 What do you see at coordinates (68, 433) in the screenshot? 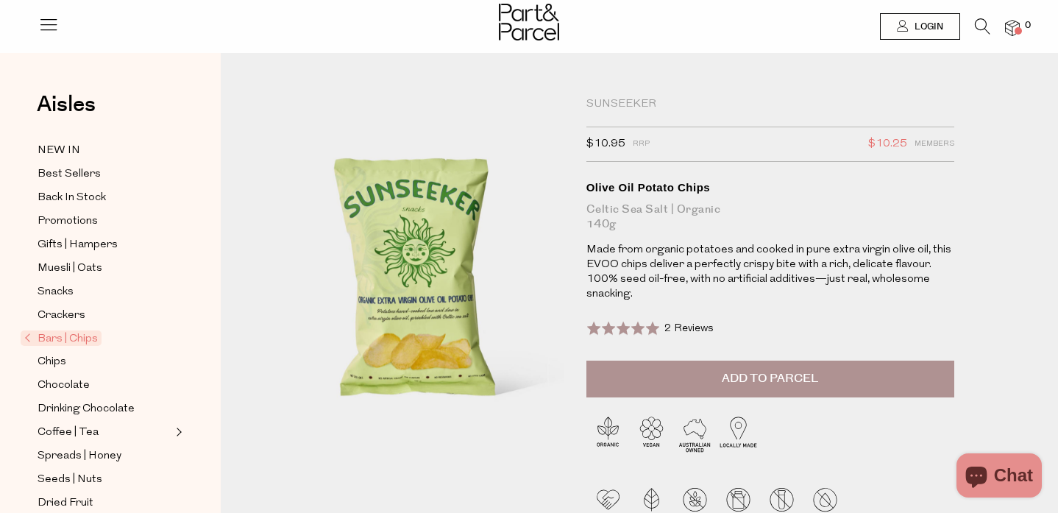
I see `span: Coffee | Tea` at bounding box center [68, 433].